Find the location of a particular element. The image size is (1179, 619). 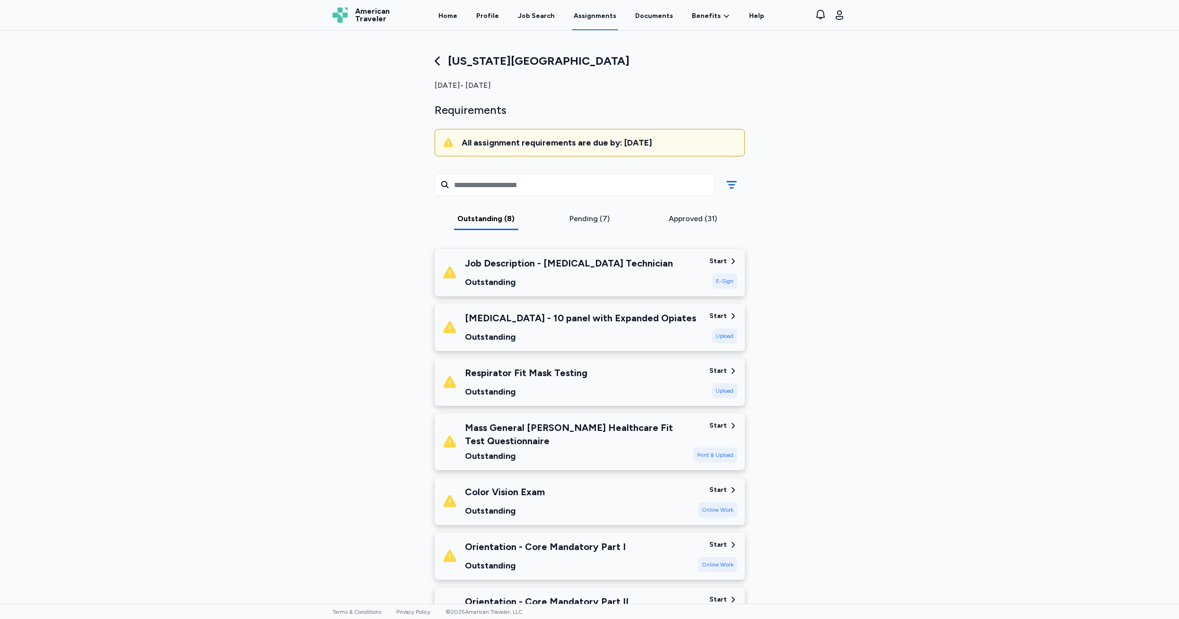

div: Color Vision Exam is located at coordinates (505, 492).